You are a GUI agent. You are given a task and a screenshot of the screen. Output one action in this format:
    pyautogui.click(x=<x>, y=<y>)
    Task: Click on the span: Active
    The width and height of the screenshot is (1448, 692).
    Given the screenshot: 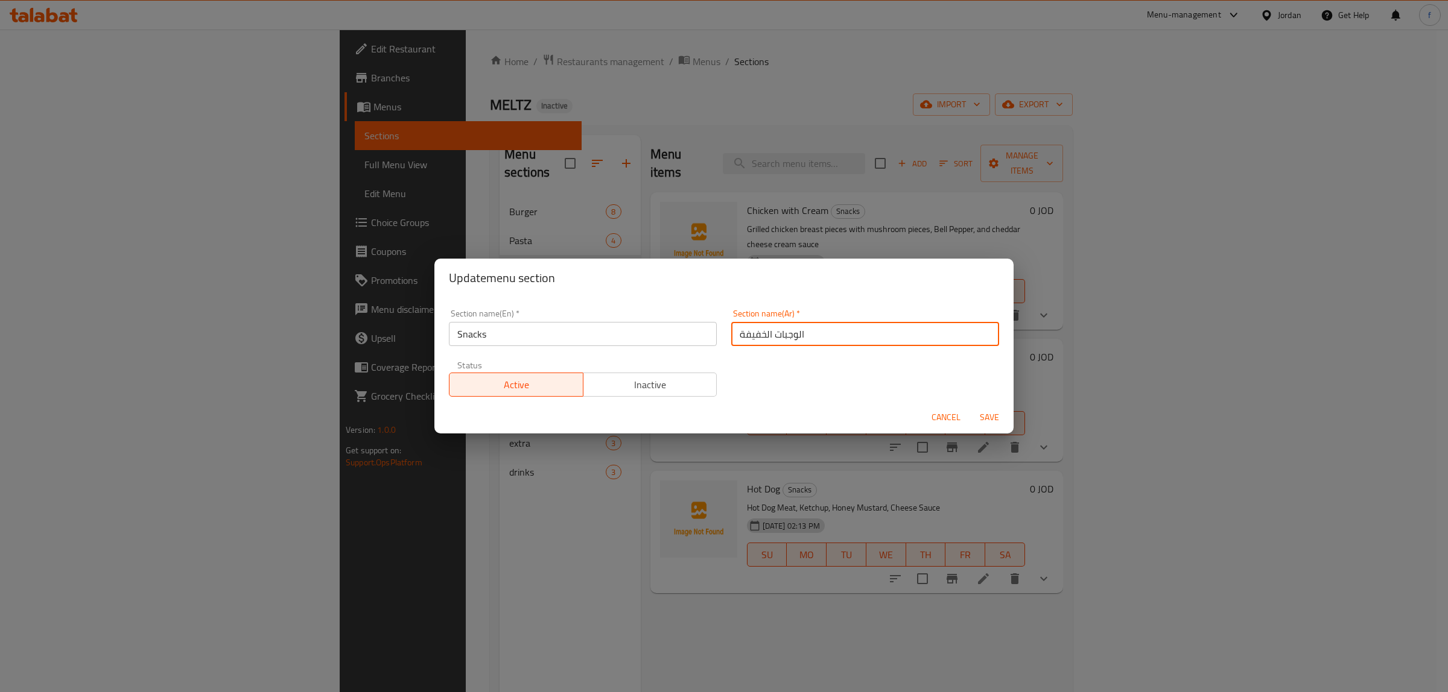 What is the action you would take?
    pyautogui.click(x=516, y=385)
    